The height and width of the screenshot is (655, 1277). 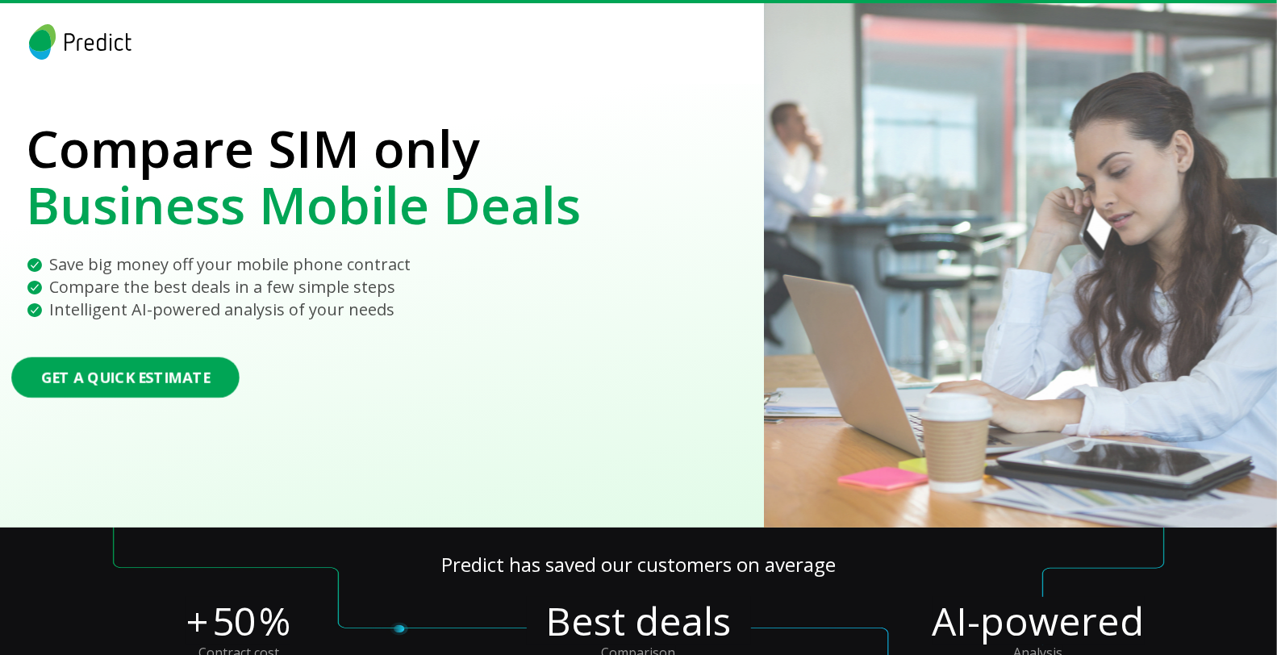 What do you see at coordinates (639, 621) in the screenshot?
I see `div: Best deals` at bounding box center [639, 621].